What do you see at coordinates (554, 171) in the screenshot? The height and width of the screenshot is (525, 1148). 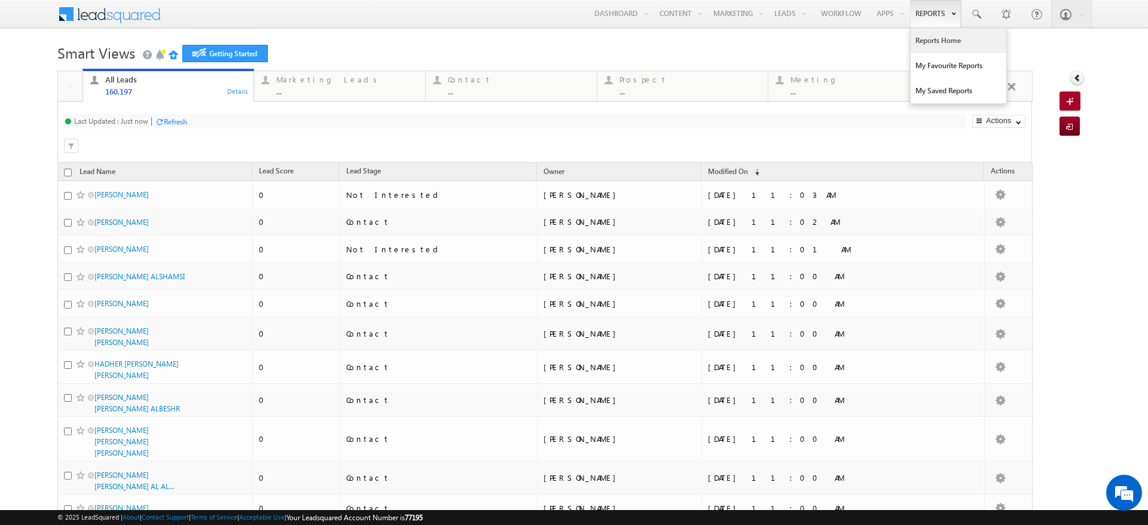 I see `span: Owner` at bounding box center [554, 171].